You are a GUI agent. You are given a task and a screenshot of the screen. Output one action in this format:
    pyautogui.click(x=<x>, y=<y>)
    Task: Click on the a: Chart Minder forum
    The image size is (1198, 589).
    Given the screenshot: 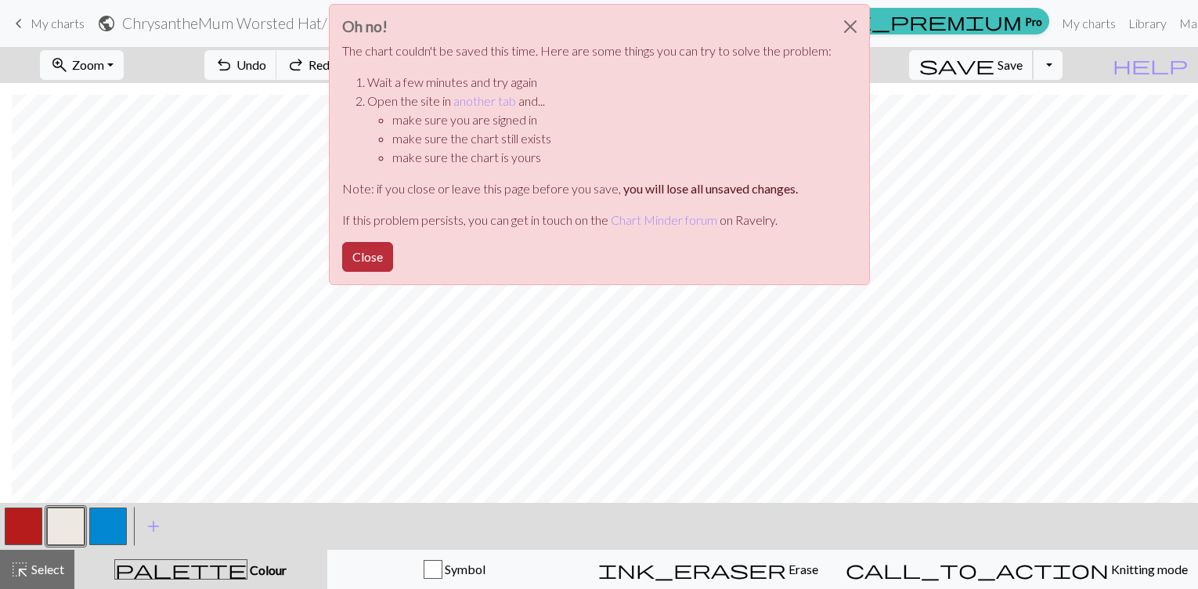 What is the action you would take?
    pyautogui.click(x=664, y=219)
    